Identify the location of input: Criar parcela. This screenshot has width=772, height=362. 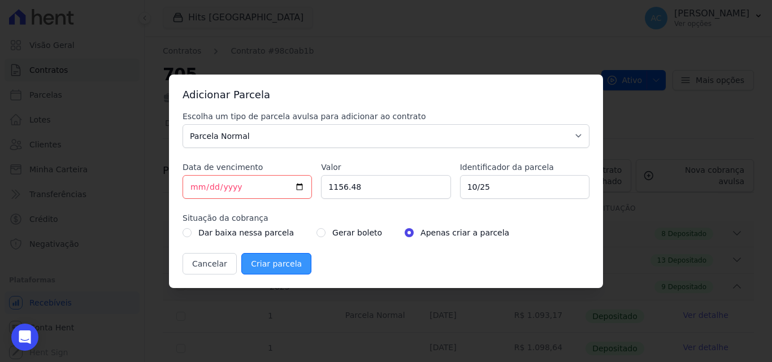
(276, 264).